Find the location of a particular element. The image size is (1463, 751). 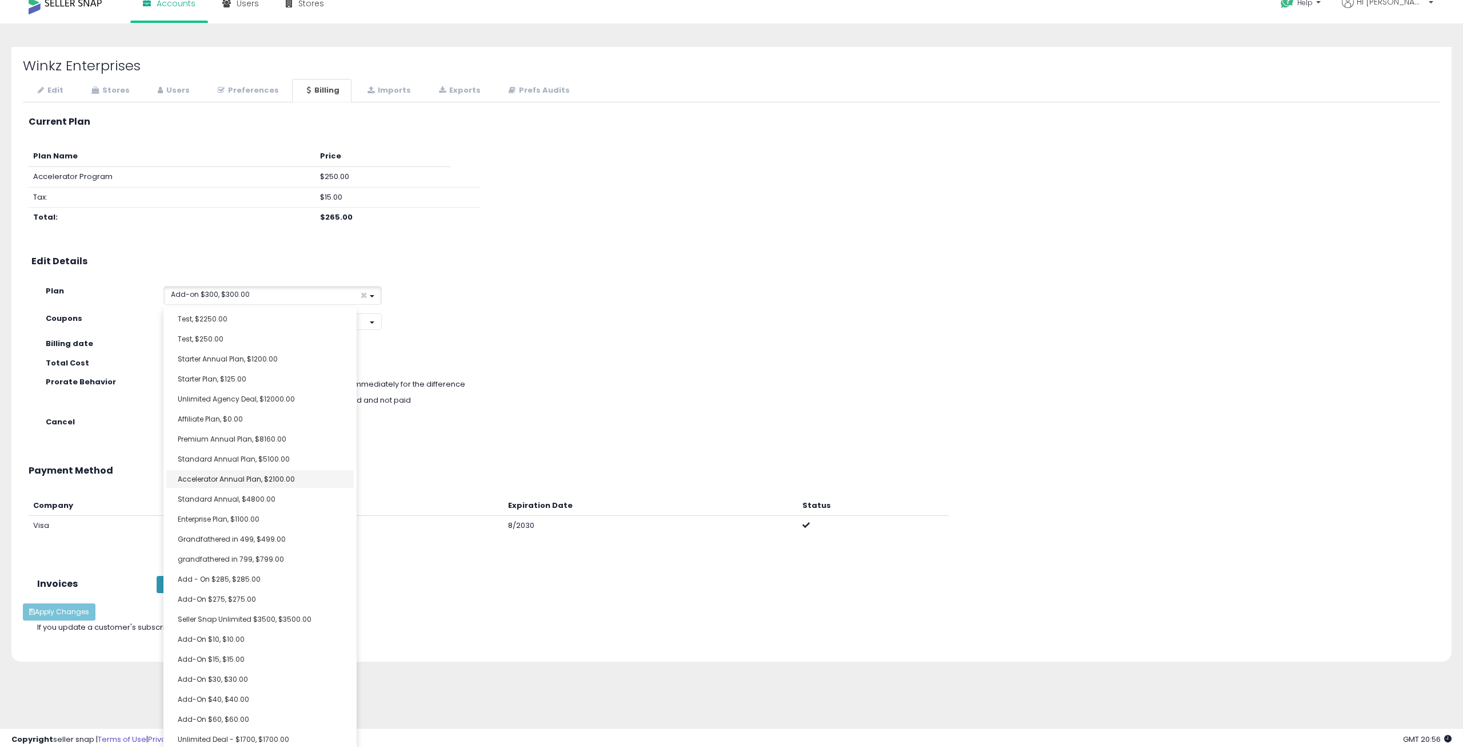

a: Billing is located at coordinates (322, 90).